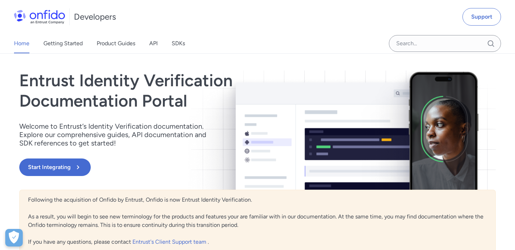  I want to click on div: Cookie Preferences, so click(14, 238).